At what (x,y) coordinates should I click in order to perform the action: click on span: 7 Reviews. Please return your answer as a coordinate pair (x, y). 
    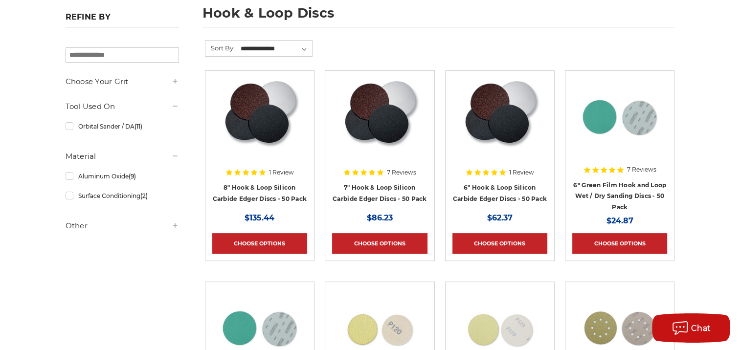
    Looking at the image, I should click on (402, 173).